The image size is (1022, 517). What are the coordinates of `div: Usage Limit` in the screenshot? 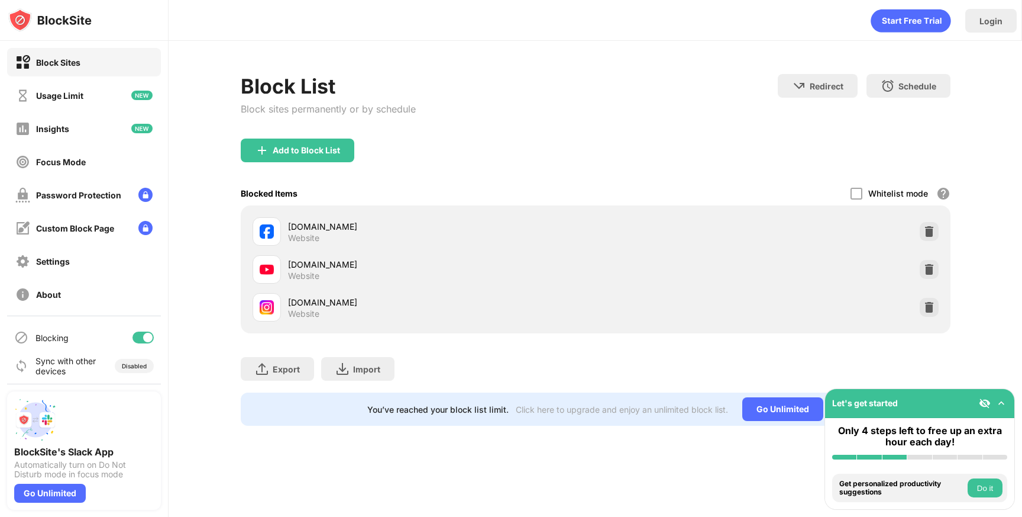 It's located at (60, 95).